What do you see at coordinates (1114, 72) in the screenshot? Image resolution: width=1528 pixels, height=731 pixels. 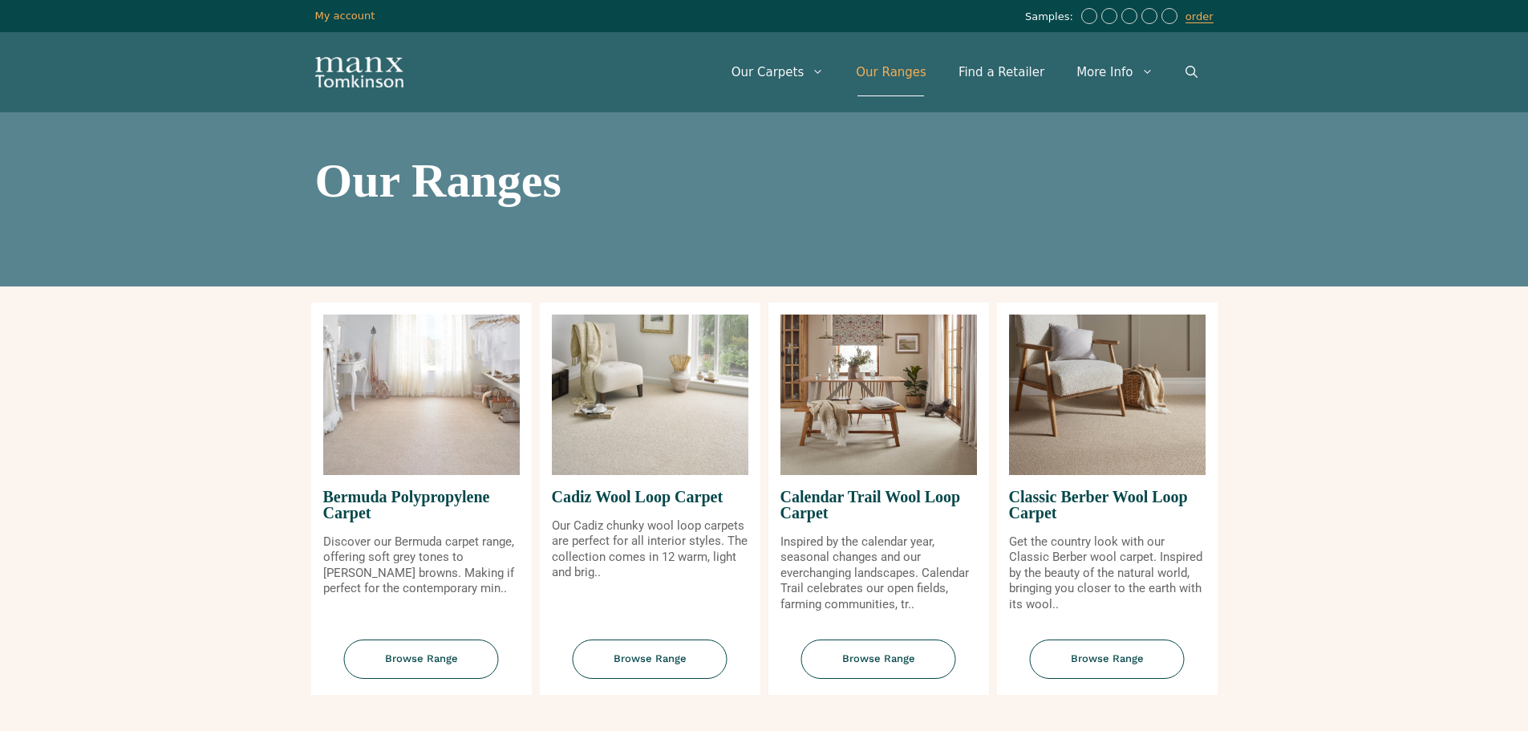 I see `a: More Info` at bounding box center [1114, 72].